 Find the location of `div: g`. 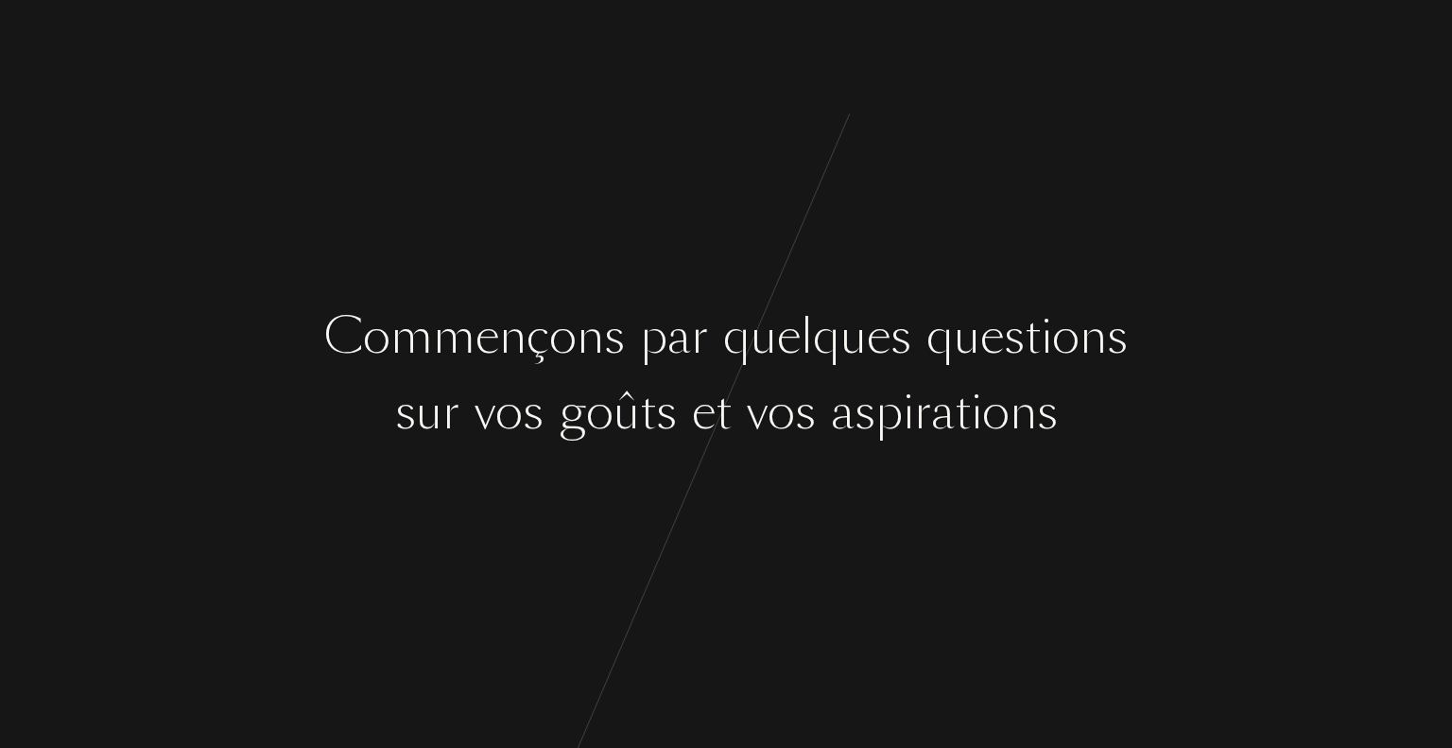

div: g is located at coordinates (572, 411).